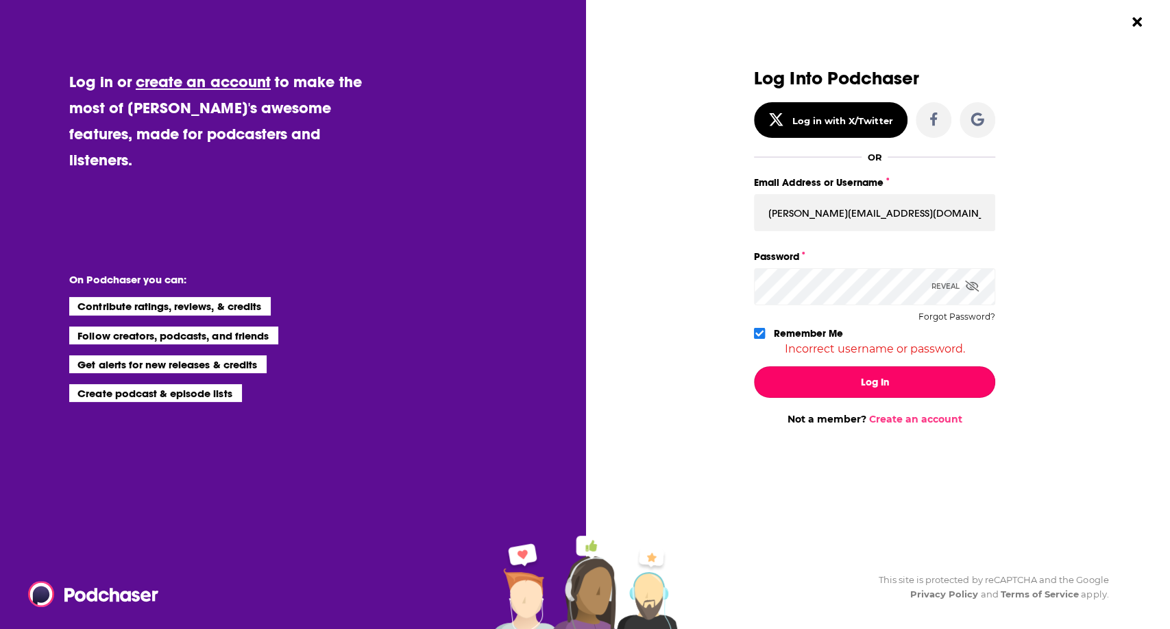  I want to click on li: Follow creators, podcasts, and friends, so click(173, 335).